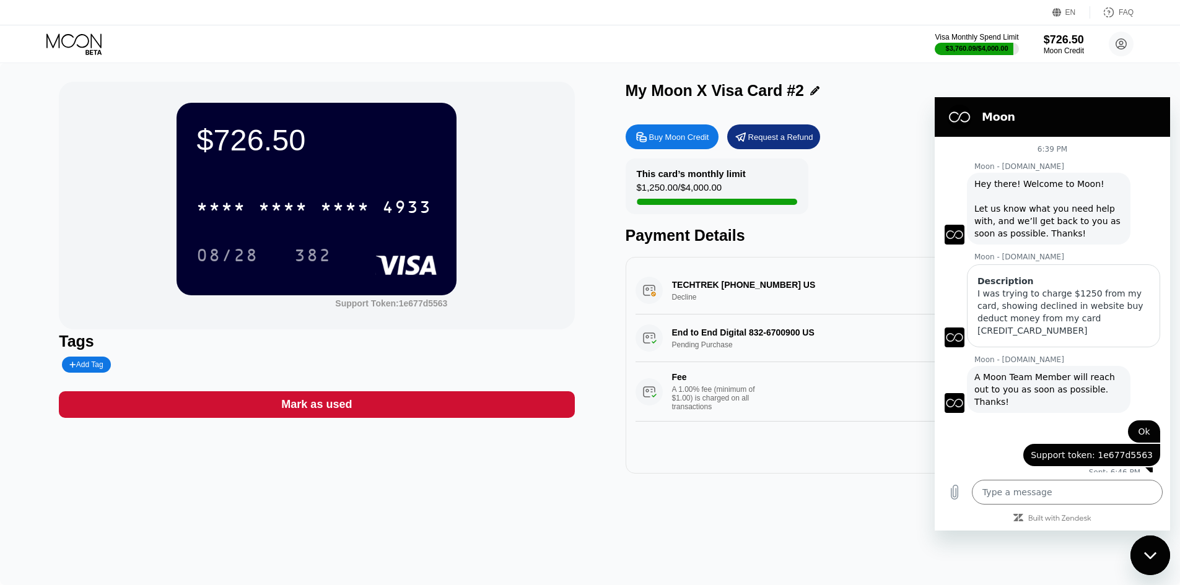 The image size is (1180, 585). What do you see at coordinates (209, 334) in the screenshot?
I see `span: Ok` at bounding box center [209, 334].